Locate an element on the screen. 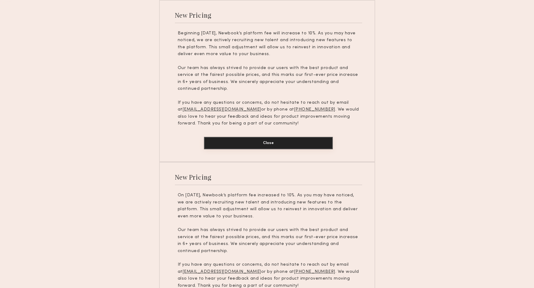  p: If you have any questions or concerns, do not hesitate to reach out by email at or by phone at . ... is located at coordinates (269, 113).